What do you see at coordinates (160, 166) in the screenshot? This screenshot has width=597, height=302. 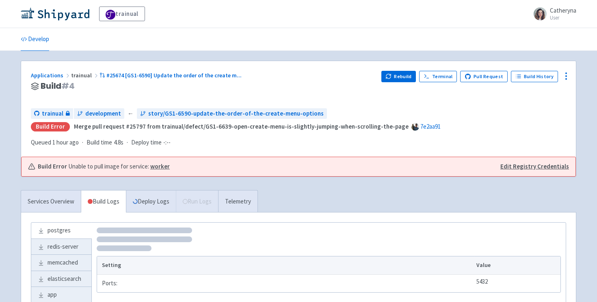 I see `a: worker` at bounding box center [160, 166].